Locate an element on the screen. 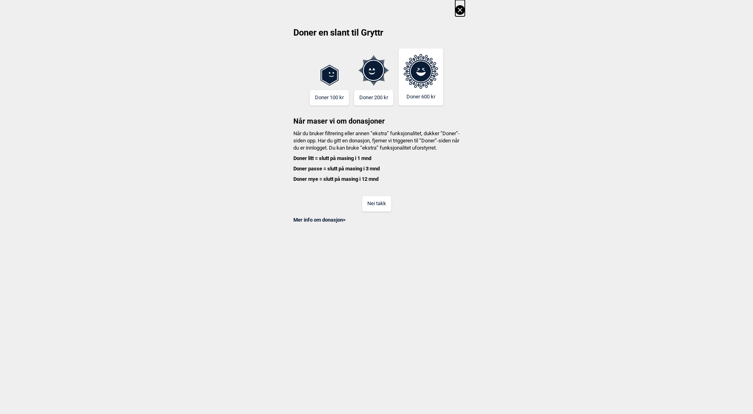 The height and width of the screenshot is (414, 753). h3: Når maser vi om donasjoner is located at coordinates (377, 116).